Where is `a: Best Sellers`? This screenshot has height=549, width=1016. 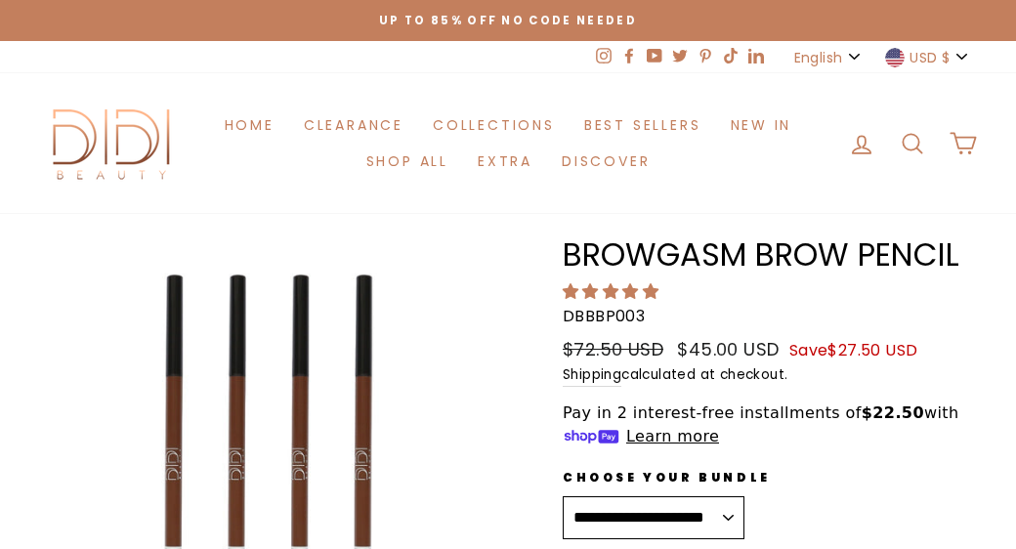 a: Best Sellers is located at coordinates (643, 124).